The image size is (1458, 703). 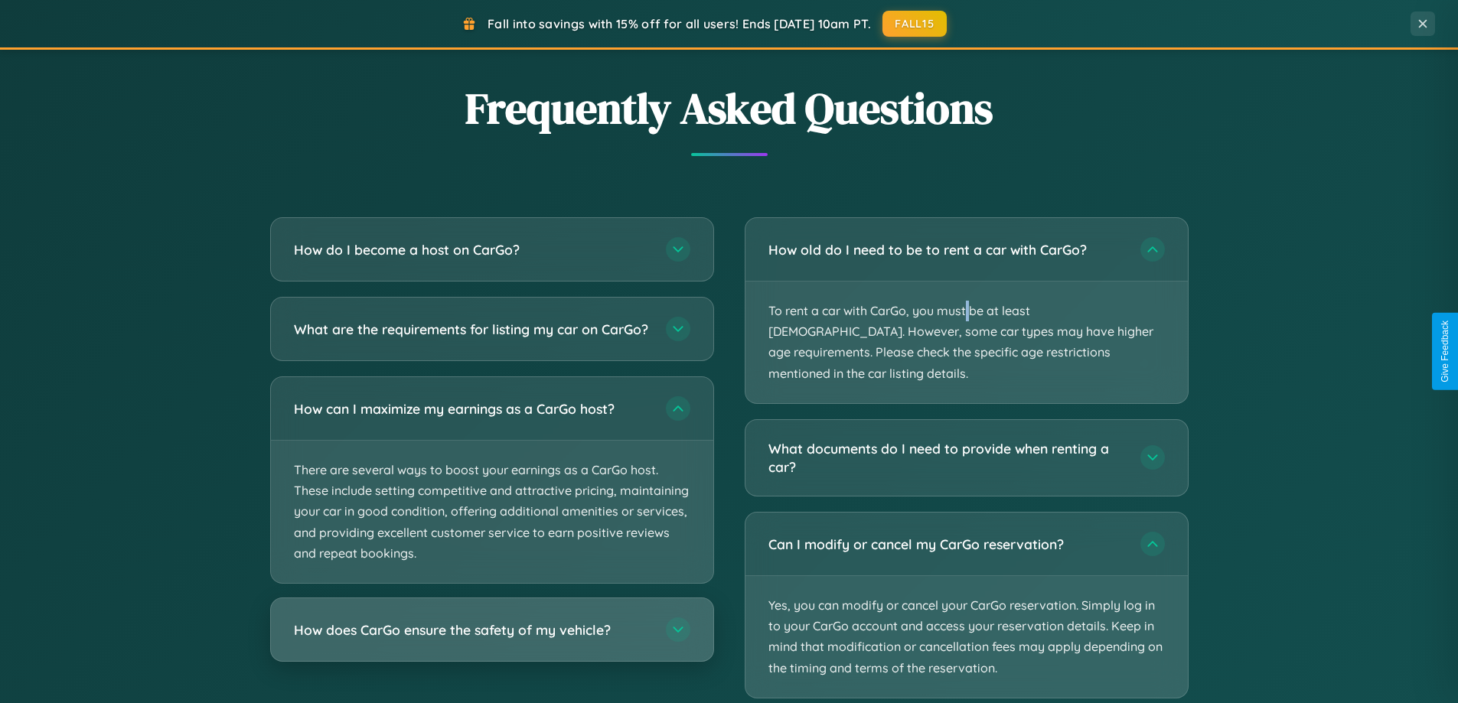 What do you see at coordinates (472, 249) in the screenshot?
I see `h3: How do I become a host on CarGo?` at bounding box center [472, 249].